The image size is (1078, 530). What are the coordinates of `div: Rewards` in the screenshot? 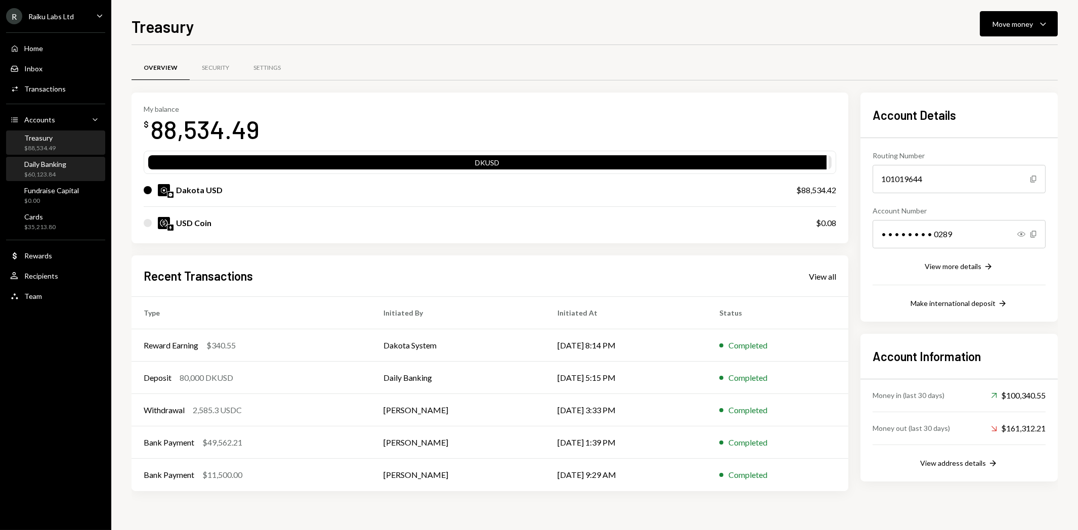 It's located at (38, 255).